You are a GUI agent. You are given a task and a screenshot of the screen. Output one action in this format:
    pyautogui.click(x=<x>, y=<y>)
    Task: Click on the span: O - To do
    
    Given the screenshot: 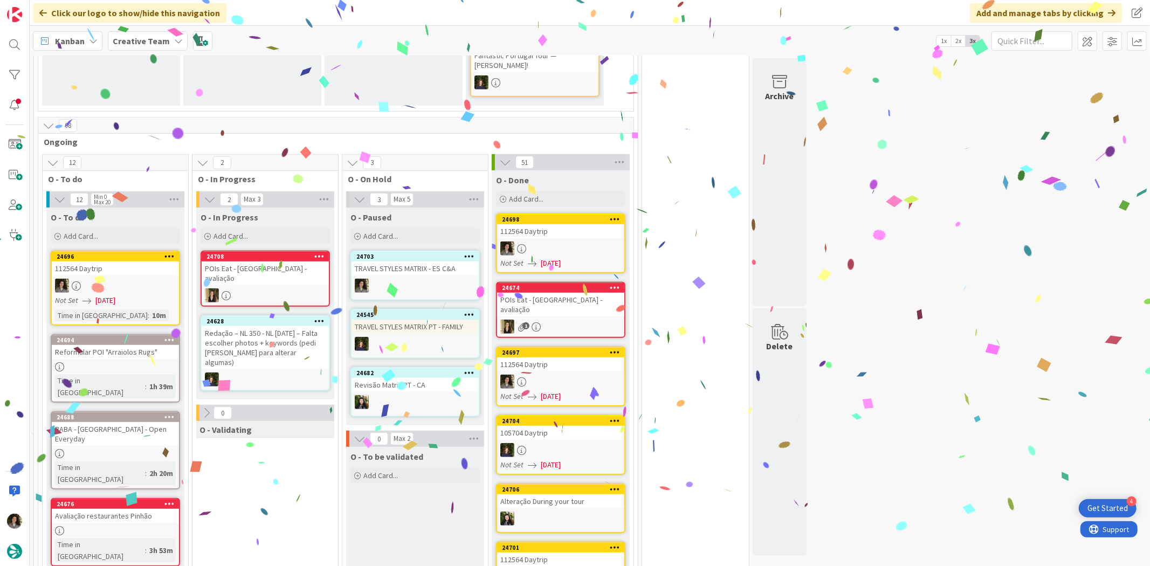 What is the action you would take?
    pyautogui.click(x=68, y=217)
    